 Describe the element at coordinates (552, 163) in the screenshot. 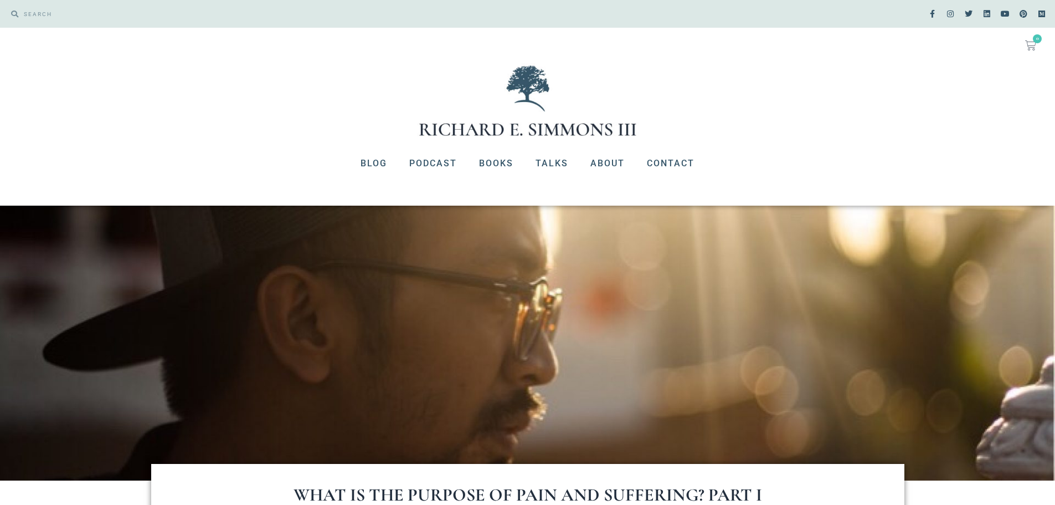

I see `a: Talks` at that location.